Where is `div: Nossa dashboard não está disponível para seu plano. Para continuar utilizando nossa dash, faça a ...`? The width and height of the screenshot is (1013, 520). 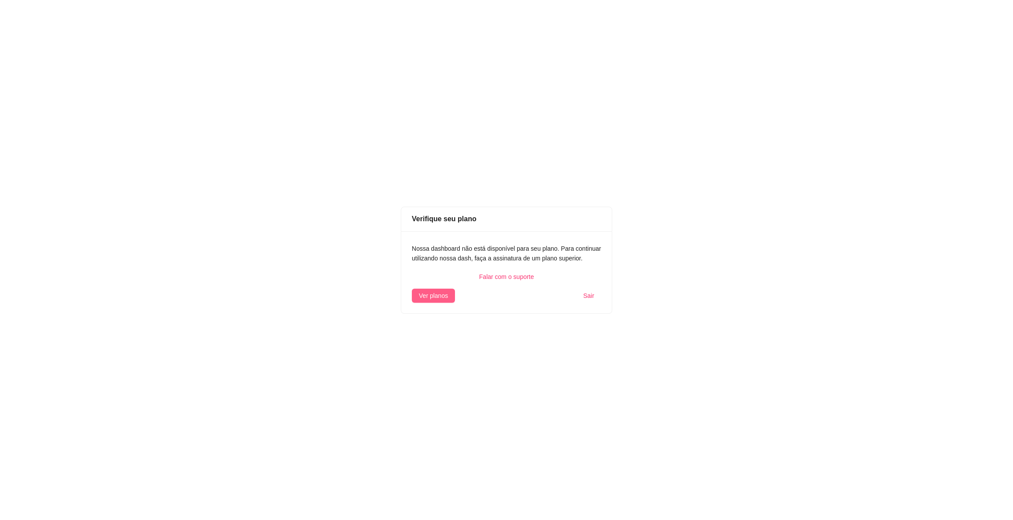
div: Nossa dashboard não está disponível para seu plano. Para continuar utilizando nossa dash, faça a ... is located at coordinates (507, 253).